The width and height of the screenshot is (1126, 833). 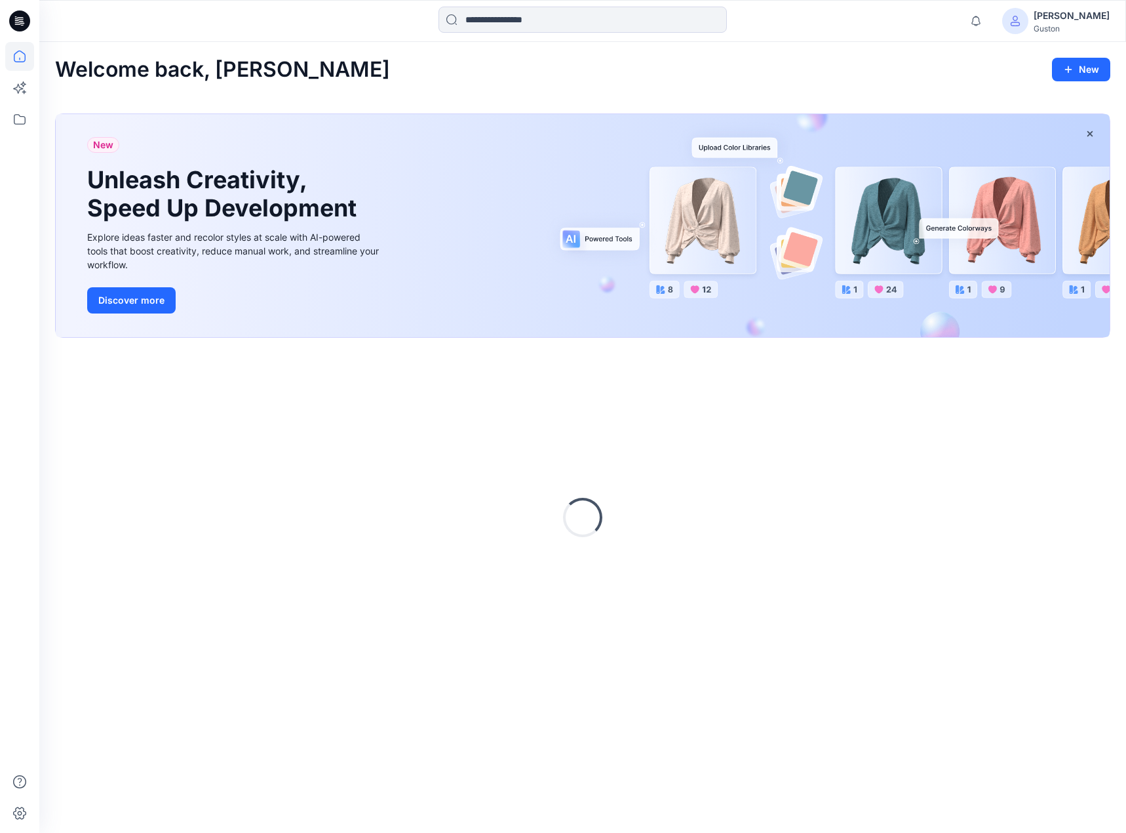 I want to click on div: Explore ideas faster and recolor styles at scale with AI-powered tools that boost creativity, red..., so click(x=235, y=250).